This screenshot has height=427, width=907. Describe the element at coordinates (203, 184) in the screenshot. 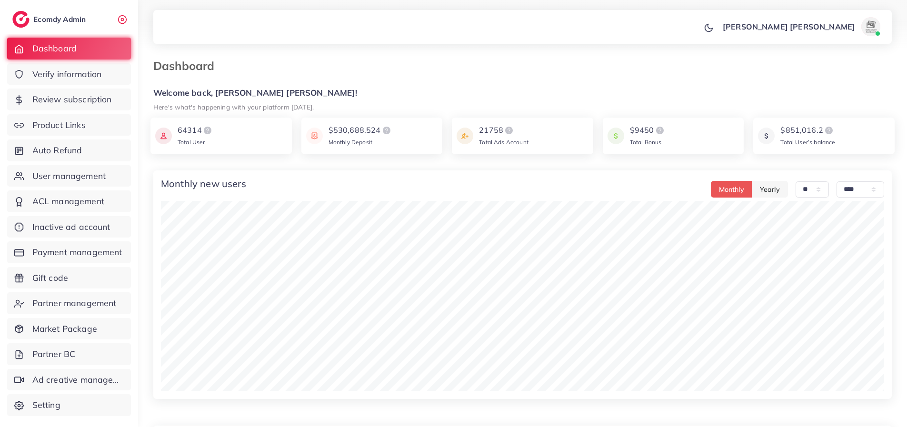

I see `h4: Monthly new users` at that location.